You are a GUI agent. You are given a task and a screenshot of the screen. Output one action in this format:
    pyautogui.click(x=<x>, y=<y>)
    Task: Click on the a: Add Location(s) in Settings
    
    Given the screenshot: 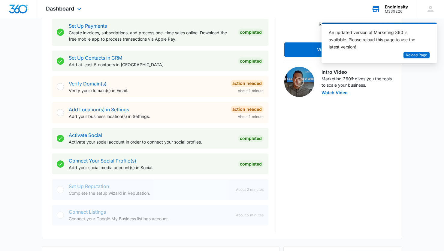 What is the action you would take?
    pyautogui.click(x=99, y=109)
    